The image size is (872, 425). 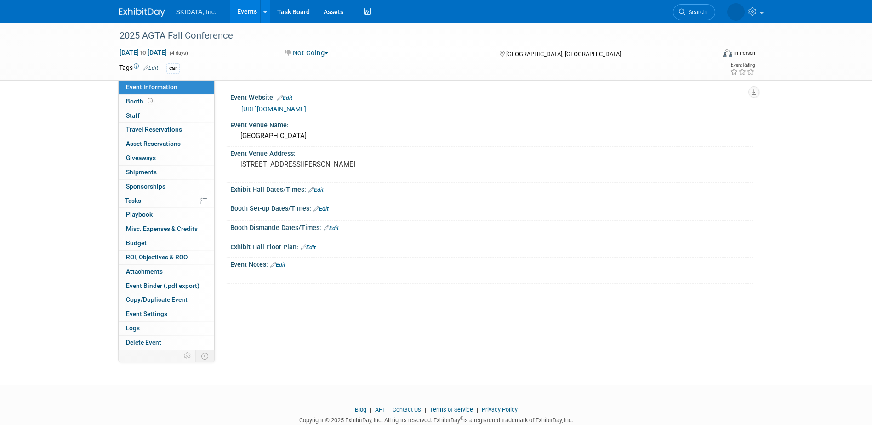 What do you see at coordinates (166, 215) in the screenshot?
I see `a: Playbook` at bounding box center [166, 215].